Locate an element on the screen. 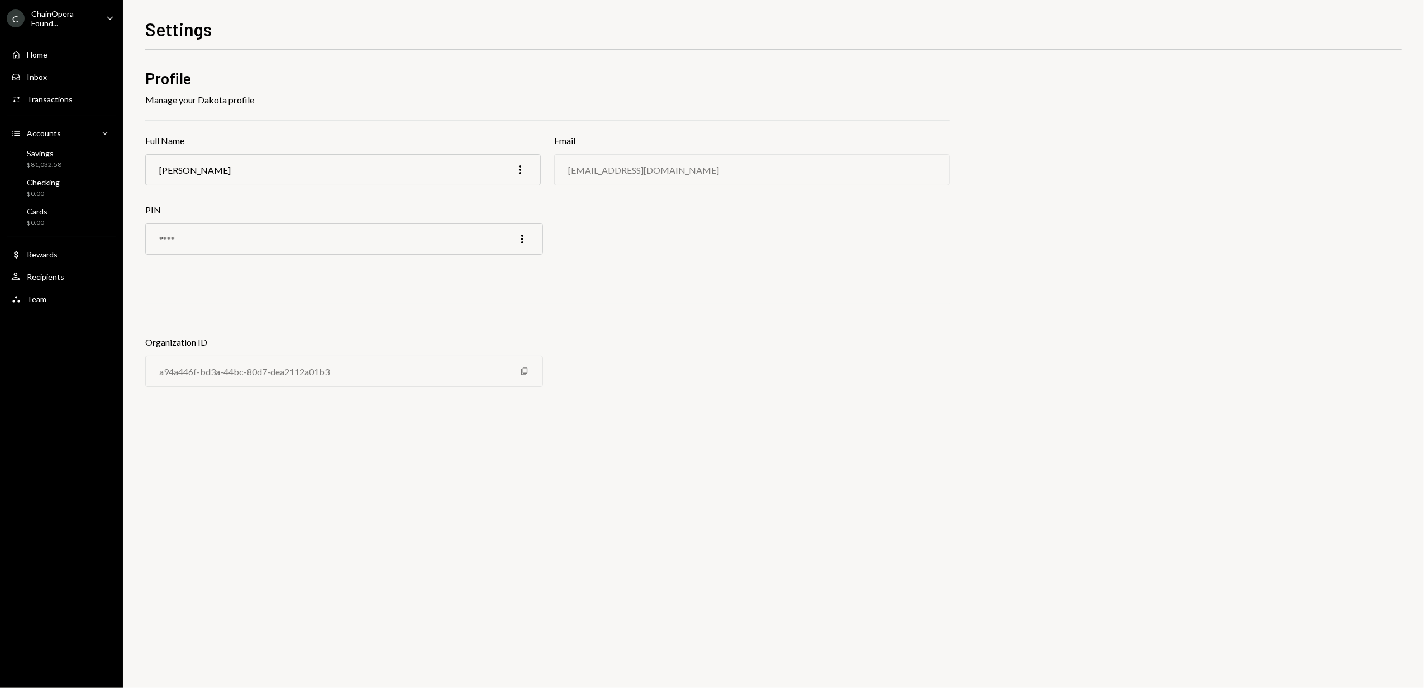  div: Transactions is located at coordinates (50, 99).